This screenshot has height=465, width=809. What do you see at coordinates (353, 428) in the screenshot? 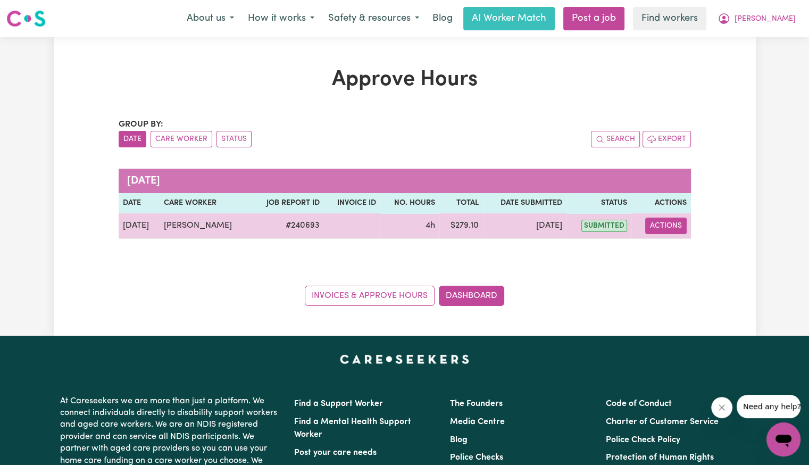
I see `a: Find a Mental Health Support Worker` at bounding box center [353, 428].